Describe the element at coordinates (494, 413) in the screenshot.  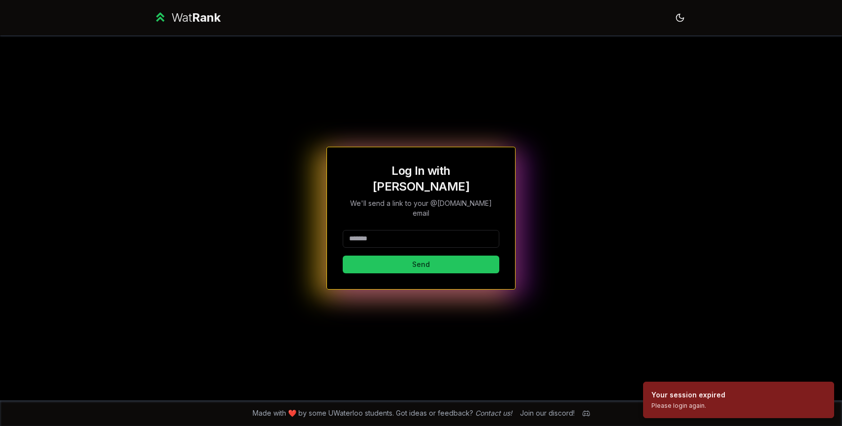
I see `a: Contact us!` at that location.